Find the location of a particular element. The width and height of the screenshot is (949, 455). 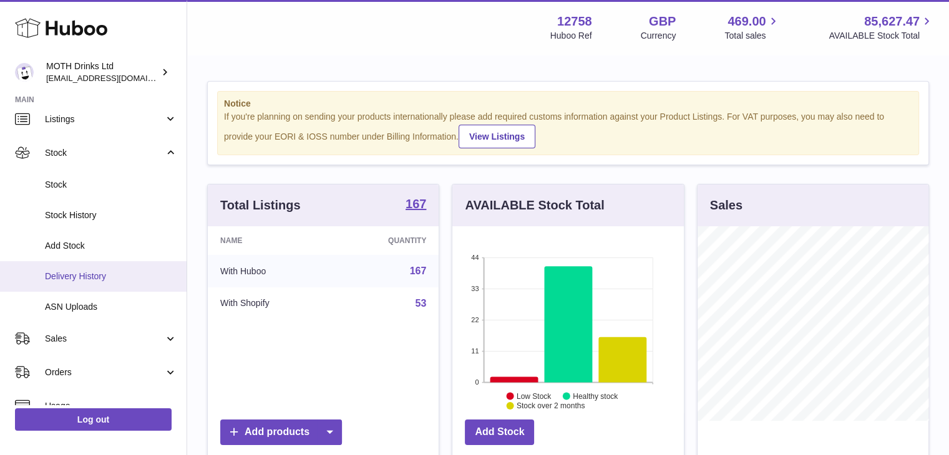

img: orders@mothdrinks.com is located at coordinates (24, 72).